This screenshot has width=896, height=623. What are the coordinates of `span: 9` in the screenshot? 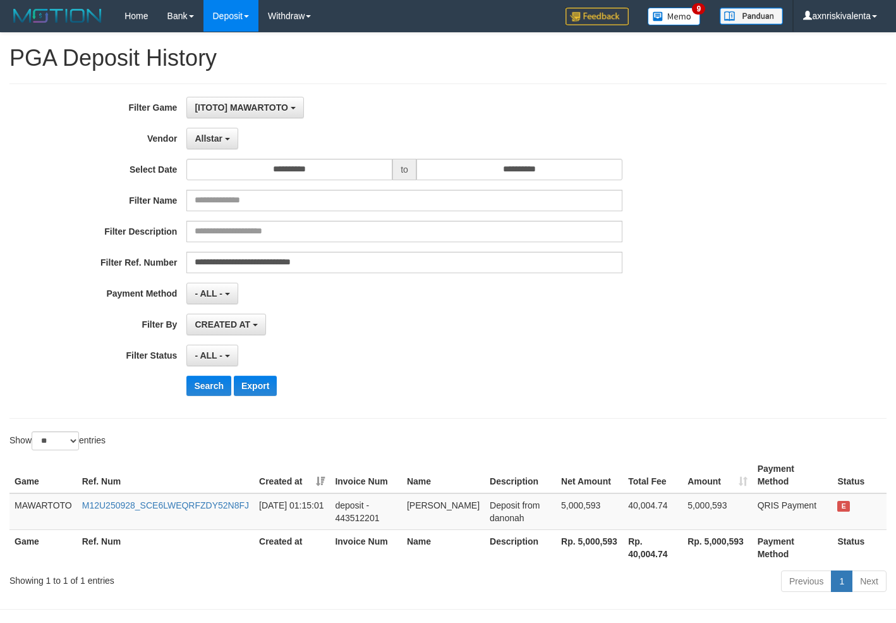 It's located at (699, 9).